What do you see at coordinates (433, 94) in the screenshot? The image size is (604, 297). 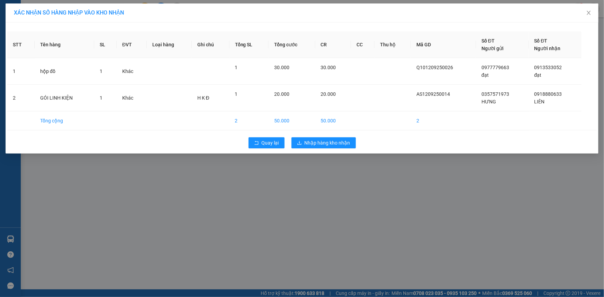 I see `span: AS1209250014` at bounding box center [433, 94].